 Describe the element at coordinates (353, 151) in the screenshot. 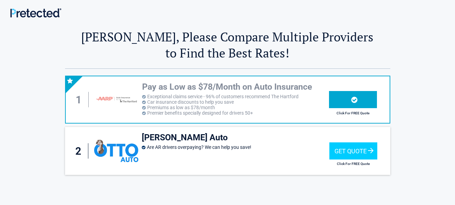

I see `div: Get Quote` at that location.